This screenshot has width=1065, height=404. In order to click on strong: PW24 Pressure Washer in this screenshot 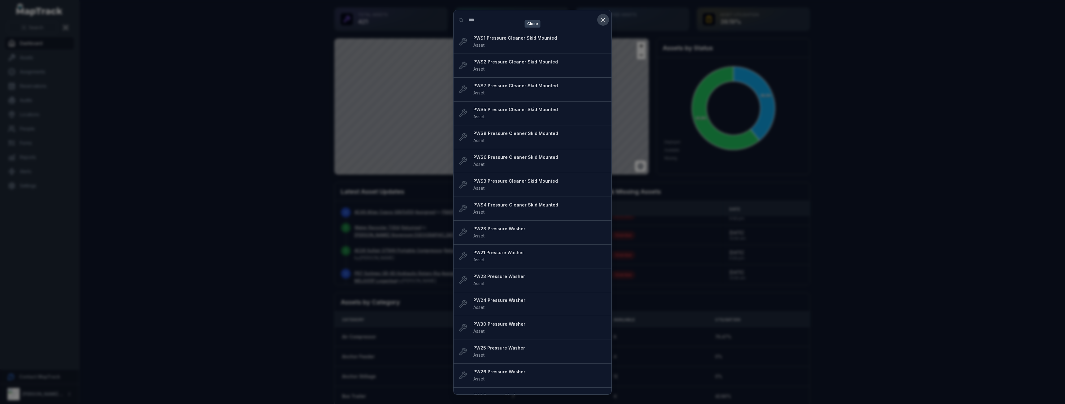, I will do `click(540, 300)`.